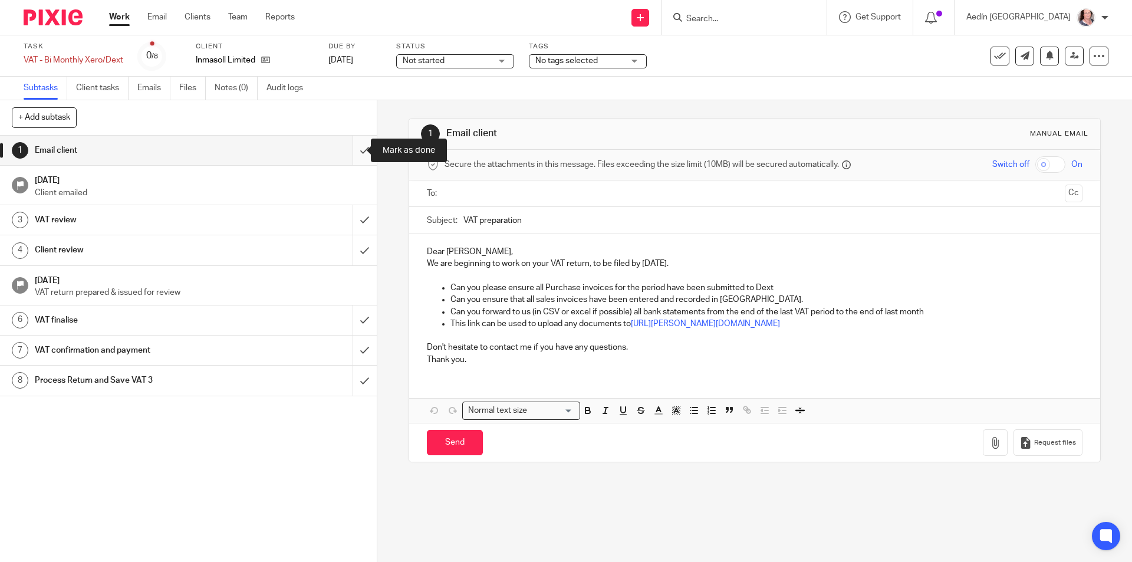 The height and width of the screenshot is (562, 1132). I want to click on p: This link can be used to upload any documents to, so click(766, 324).